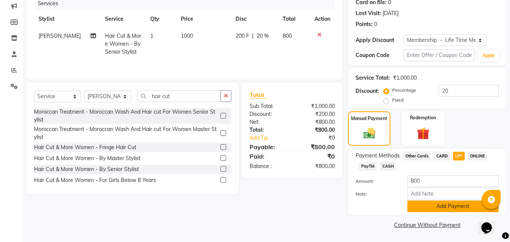  What do you see at coordinates (268, 130) in the screenshot?
I see `div: Total:` at bounding box center [268, 130].